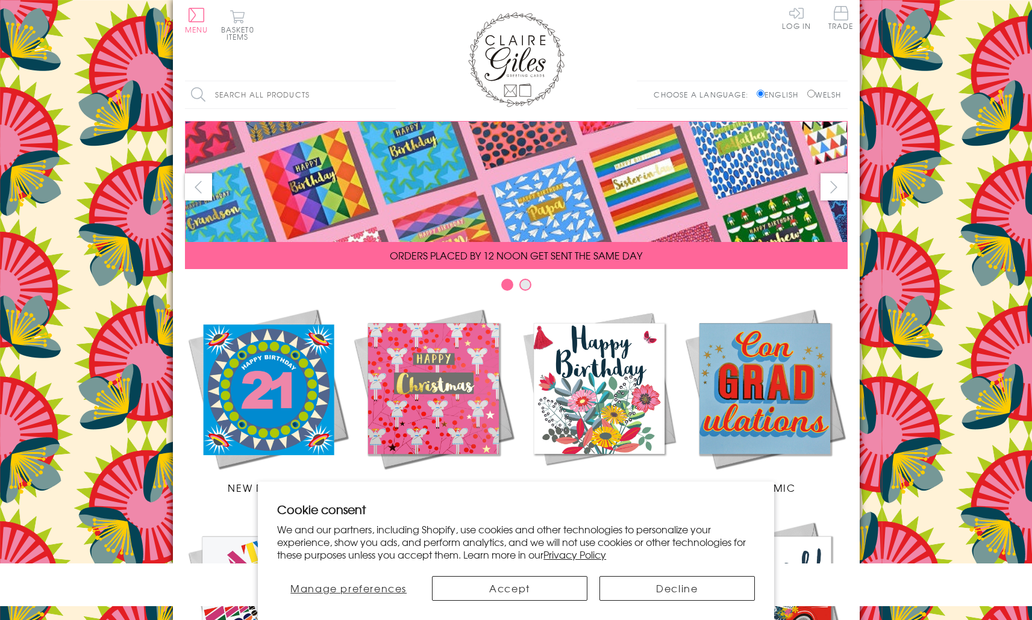  I want to click on span: Menu, so click(196, 30).